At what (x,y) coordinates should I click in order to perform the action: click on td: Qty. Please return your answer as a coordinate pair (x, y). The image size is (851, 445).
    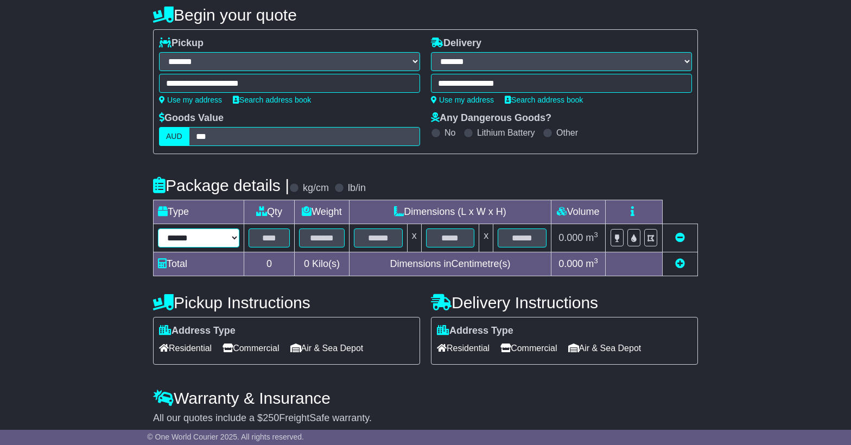
    Looking at the image, I should click on (269, 212).